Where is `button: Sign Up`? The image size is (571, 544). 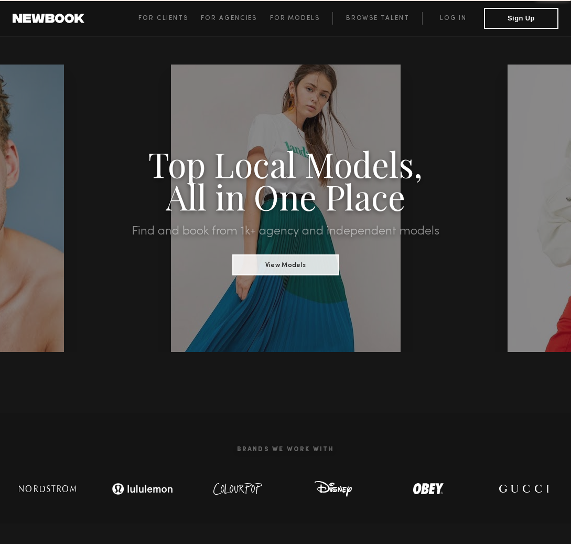
button: Sign Up is located at coordinates (521, 18).